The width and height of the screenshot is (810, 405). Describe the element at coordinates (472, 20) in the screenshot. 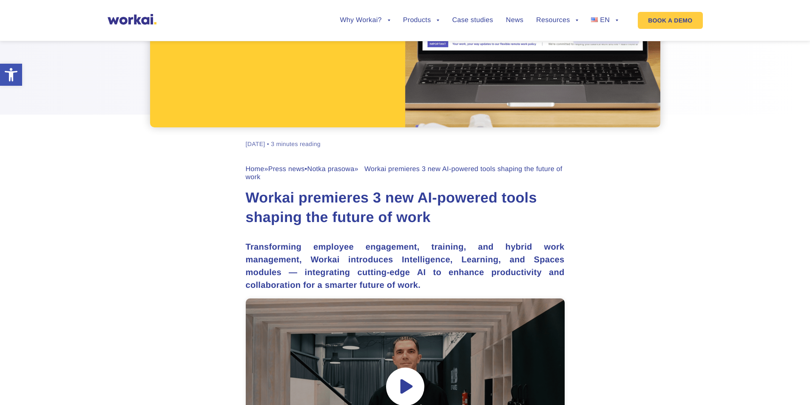

I see `a: Case studies` at that location.